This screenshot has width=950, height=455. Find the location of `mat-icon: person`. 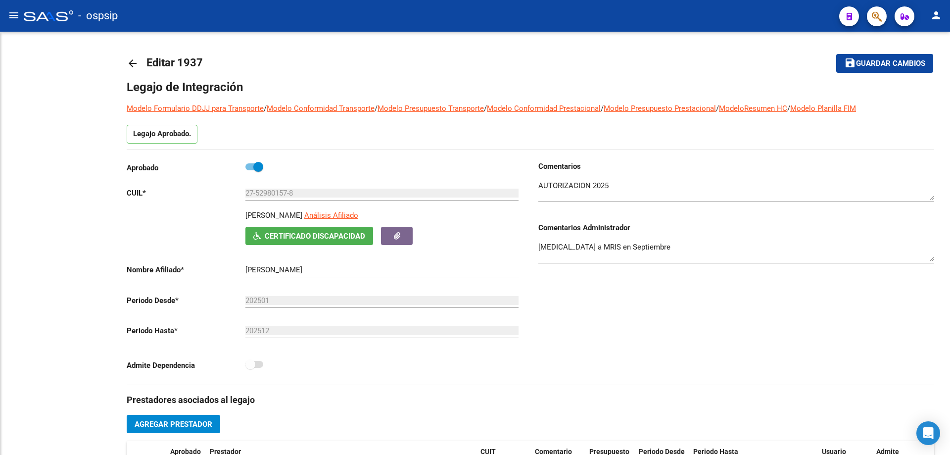

mat-icon: person is located at coordinates (936, 15).